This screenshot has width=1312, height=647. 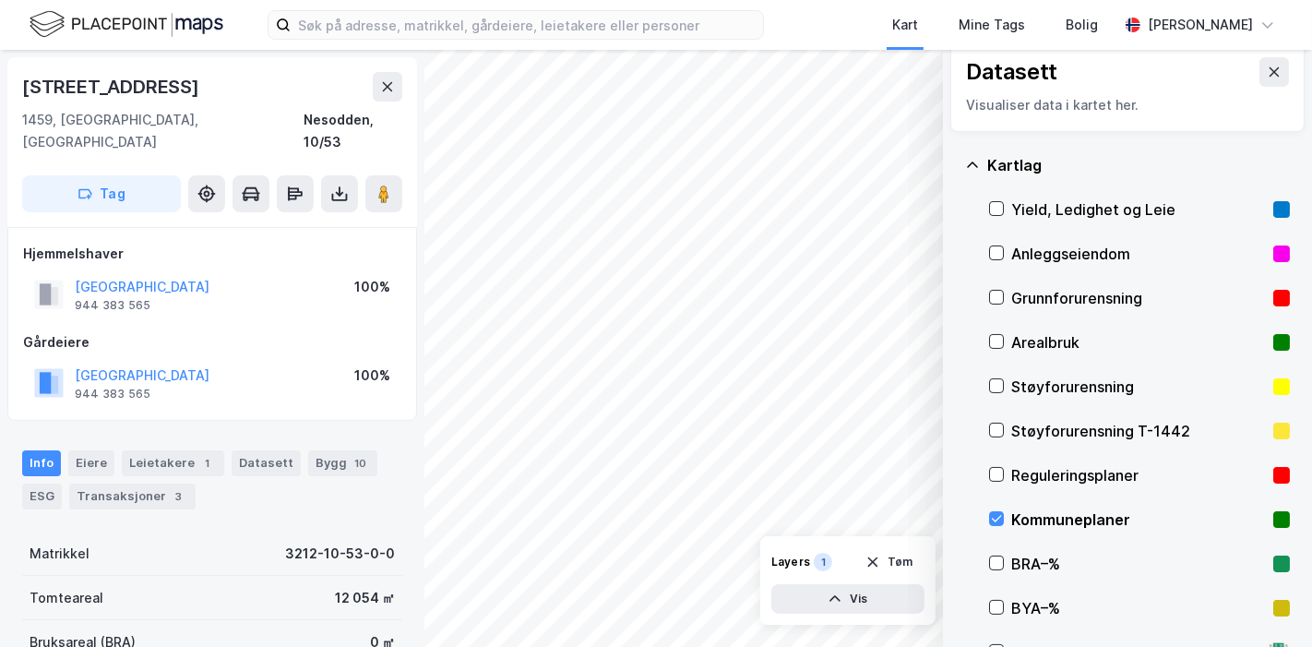 I want to click on div: Kart, so click(x=905, y=25).